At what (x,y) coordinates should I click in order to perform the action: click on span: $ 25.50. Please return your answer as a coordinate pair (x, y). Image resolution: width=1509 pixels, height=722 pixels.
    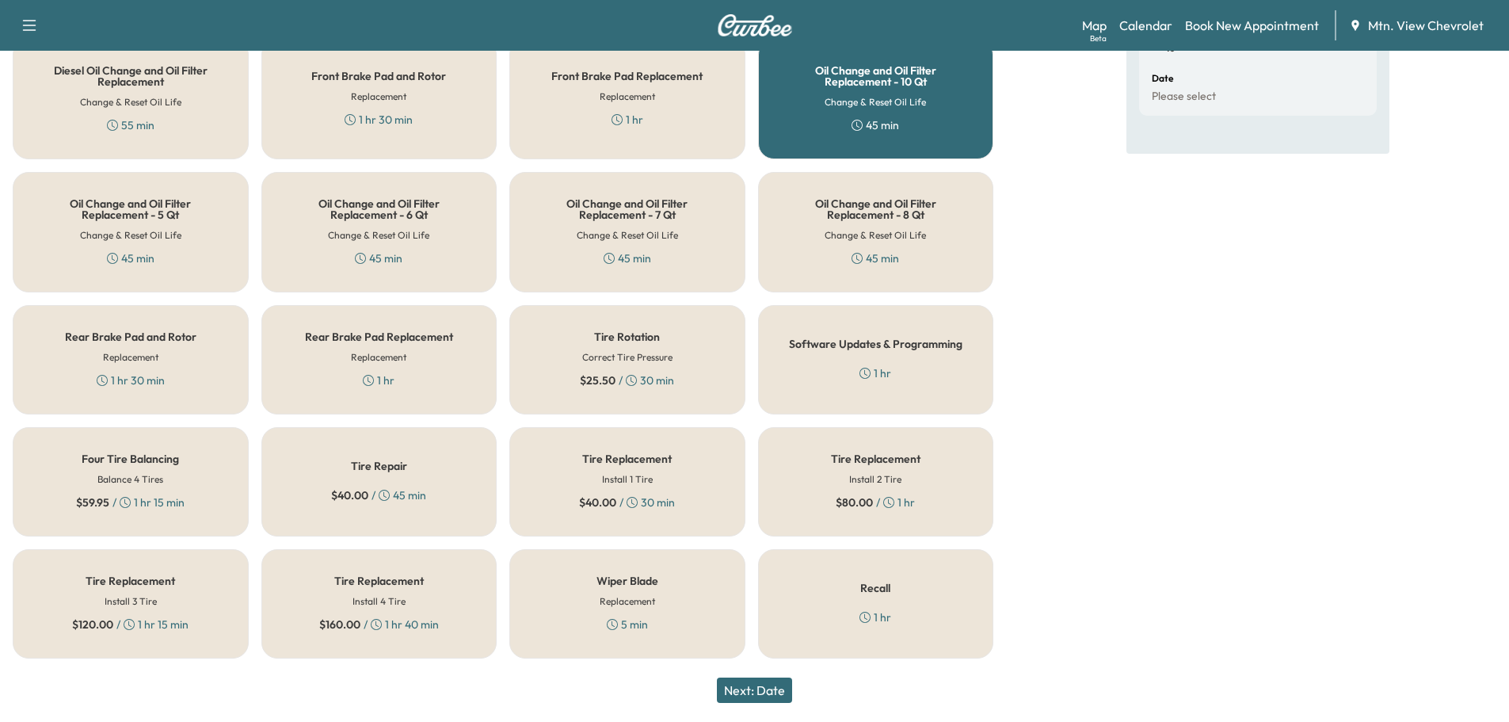
    Looking at the image, I should click on (597, 380).